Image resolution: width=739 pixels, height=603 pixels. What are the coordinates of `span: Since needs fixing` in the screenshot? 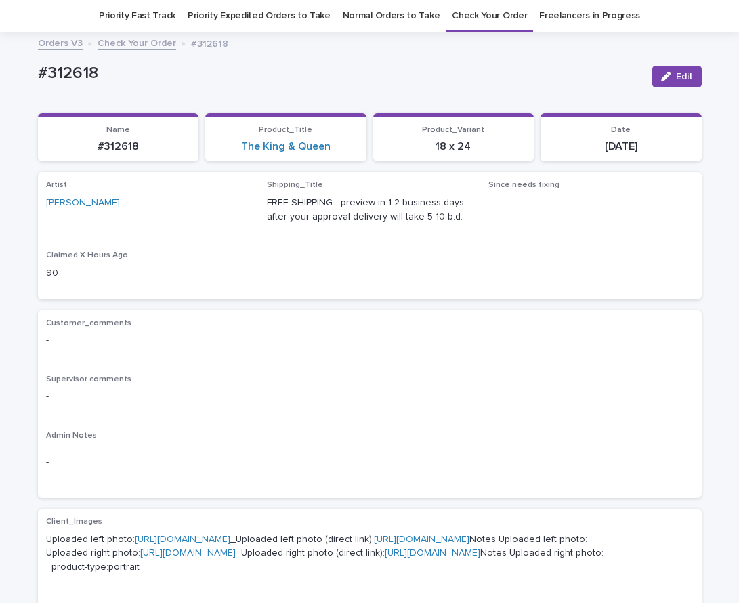 It's located at (524, 185).